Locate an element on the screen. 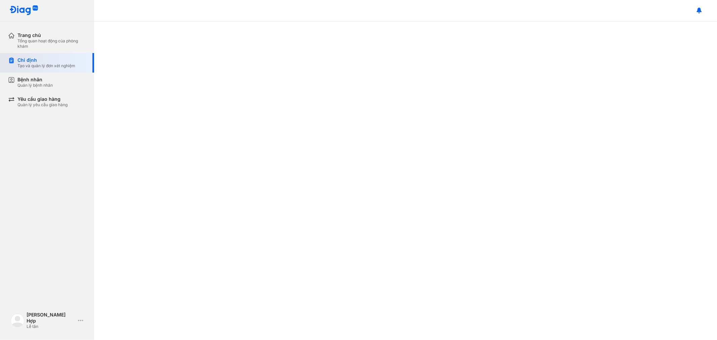 The height and width of the screenshot is (340, 717). div: Tạo và quản lý đơn xét nghiệm is located at coordinates (46, 66).